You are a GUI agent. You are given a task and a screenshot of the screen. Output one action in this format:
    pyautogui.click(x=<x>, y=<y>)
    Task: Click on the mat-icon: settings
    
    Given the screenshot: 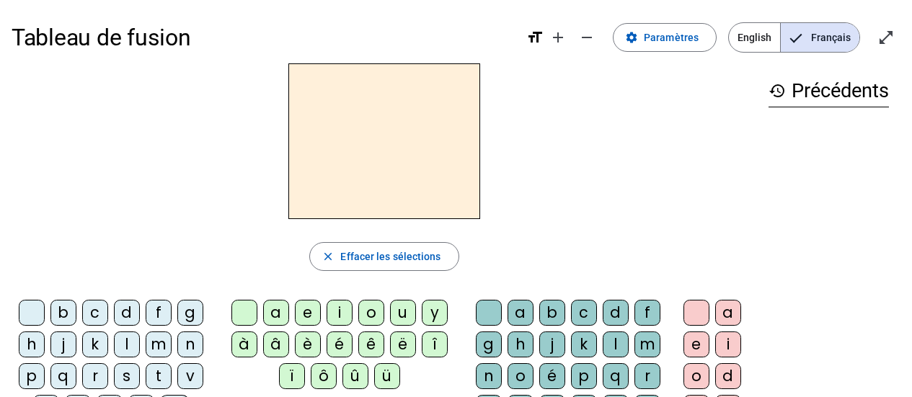 What is the action you would take?
    pyautogui.click(x=631, y=37)
    